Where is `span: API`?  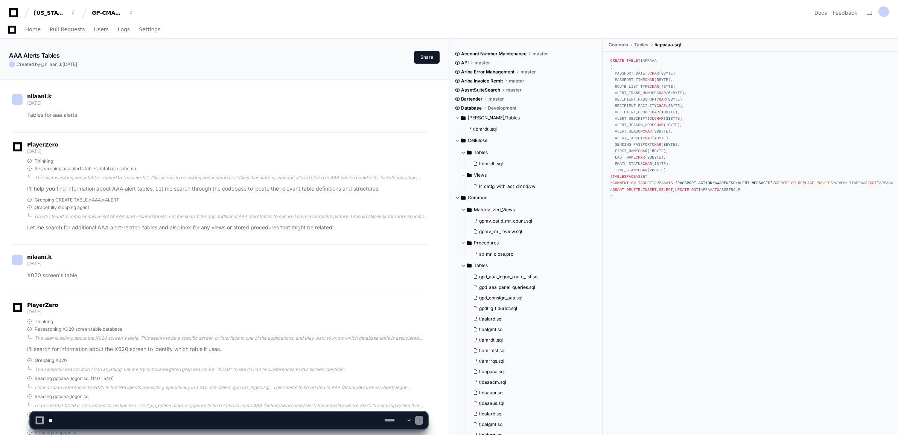 span: API is located at coordinates (465, 63).